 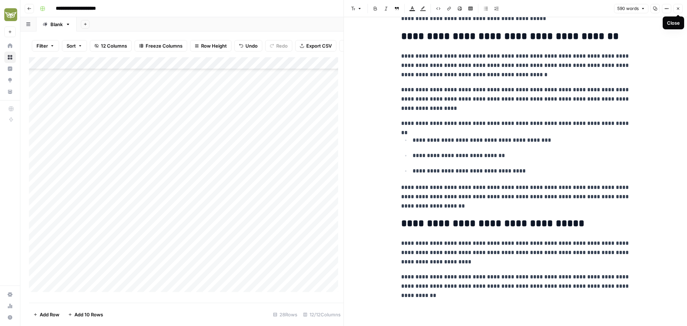 What do you see at coordinates (111, 46) in the screenshot?
I see `button: 12 Columns` at bounding box center [111, 46].